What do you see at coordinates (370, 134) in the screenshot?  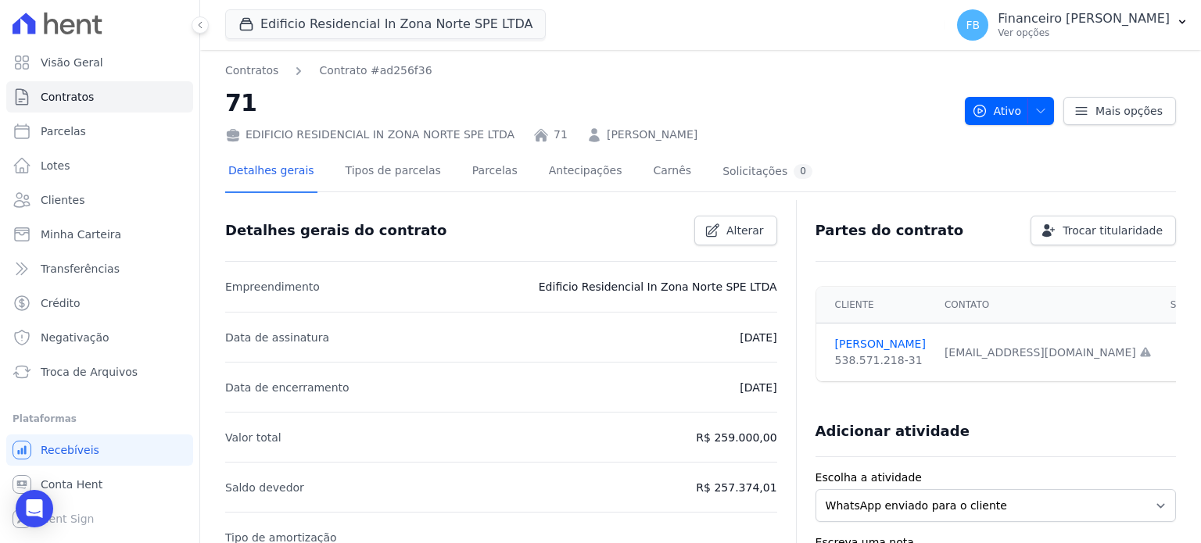 I see `div: EDIFICIO RESIDENCIAL IN ZONA NORTE SPE LTDA` at bounding box center [370, 134].